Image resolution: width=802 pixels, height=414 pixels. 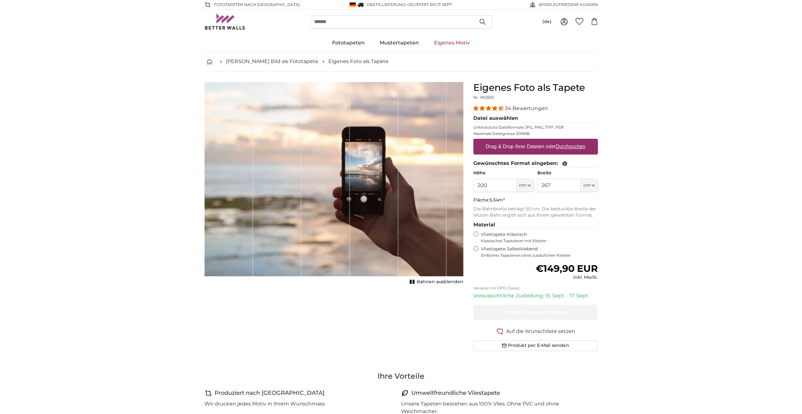 I want to click on h1: Eigenes Foto als Tapete, so click(x=535, y=88).